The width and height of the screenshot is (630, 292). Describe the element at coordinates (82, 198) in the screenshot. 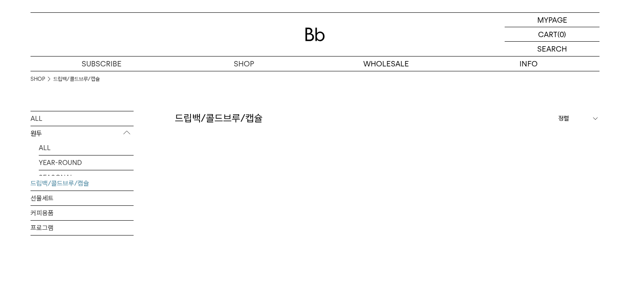

I see `a: 선물세트` at that location.